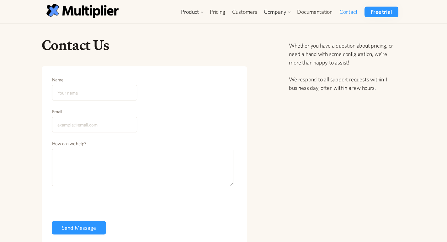  What do you see at coordinates (344, 67) in the screenshot?
I see `p: Whether you have a question about pricing, or need a hand with some configuration, we're more tha...` at bounding box center [344, 67].